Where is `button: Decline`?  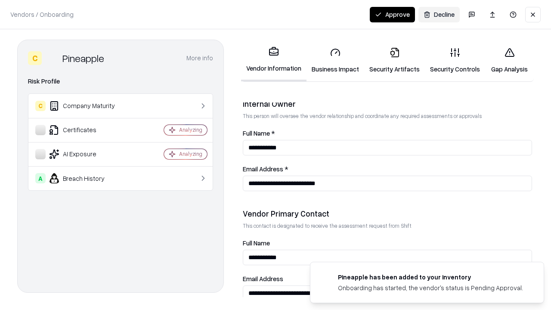 button: Decline is located at coordinates (439, 15).